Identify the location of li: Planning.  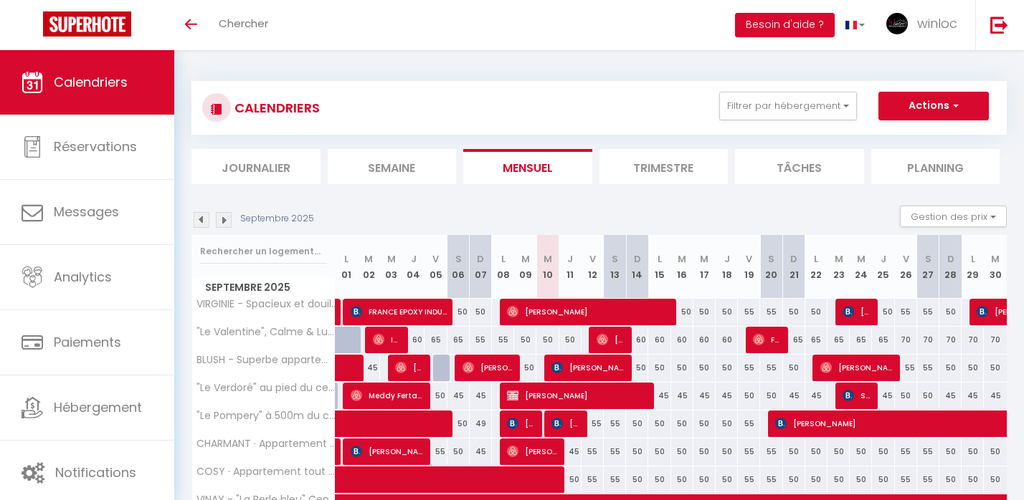
(936, 166).